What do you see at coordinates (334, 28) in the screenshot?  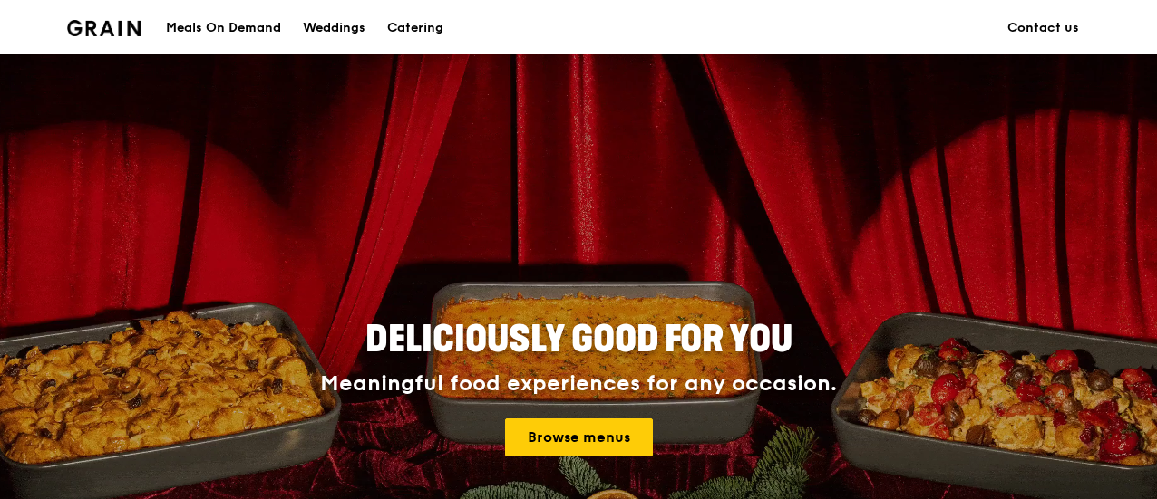 I see `a: Weddings` at bounding box center [334, 28].